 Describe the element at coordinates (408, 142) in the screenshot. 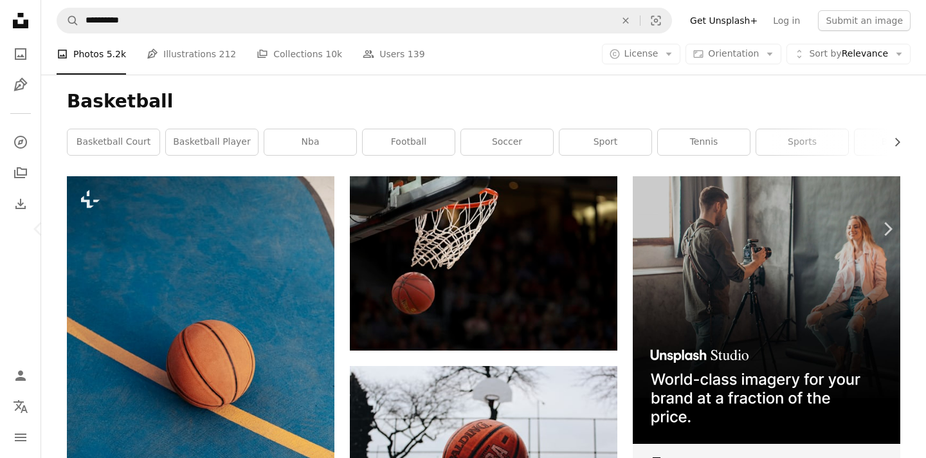

I see `a: football` at that location.